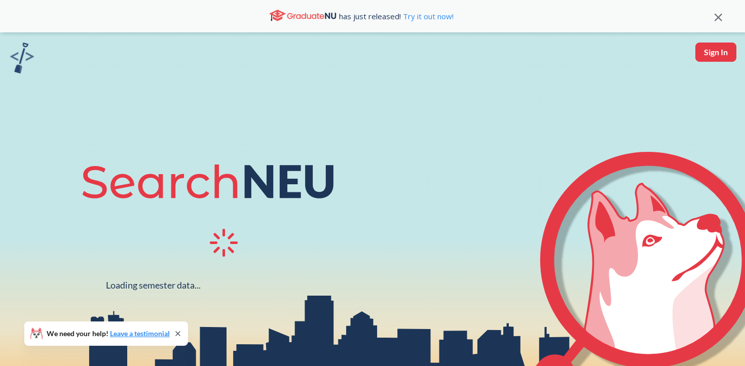 Image resolution: width=745 pixels, height=366 pixels. I want to click on div: Loading semester data..., so click(153, 285).